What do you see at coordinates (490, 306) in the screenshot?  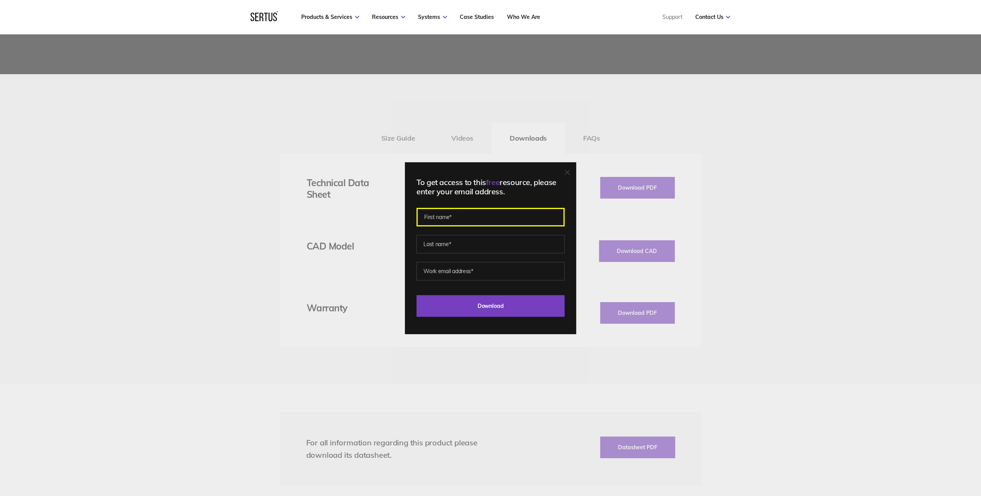 I see `input: Download` at bounding box center [490, 306].